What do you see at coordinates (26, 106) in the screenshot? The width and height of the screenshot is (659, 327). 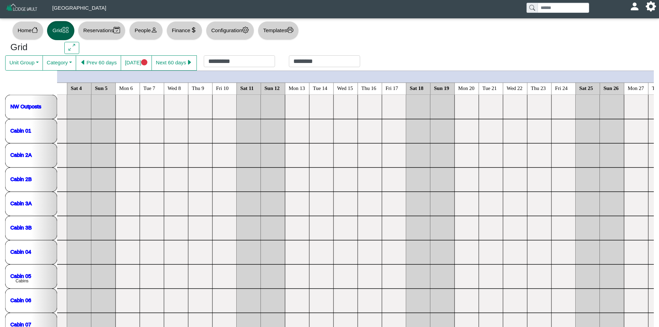 I see `a: NW Outposts` at bounding box center [26, 106].